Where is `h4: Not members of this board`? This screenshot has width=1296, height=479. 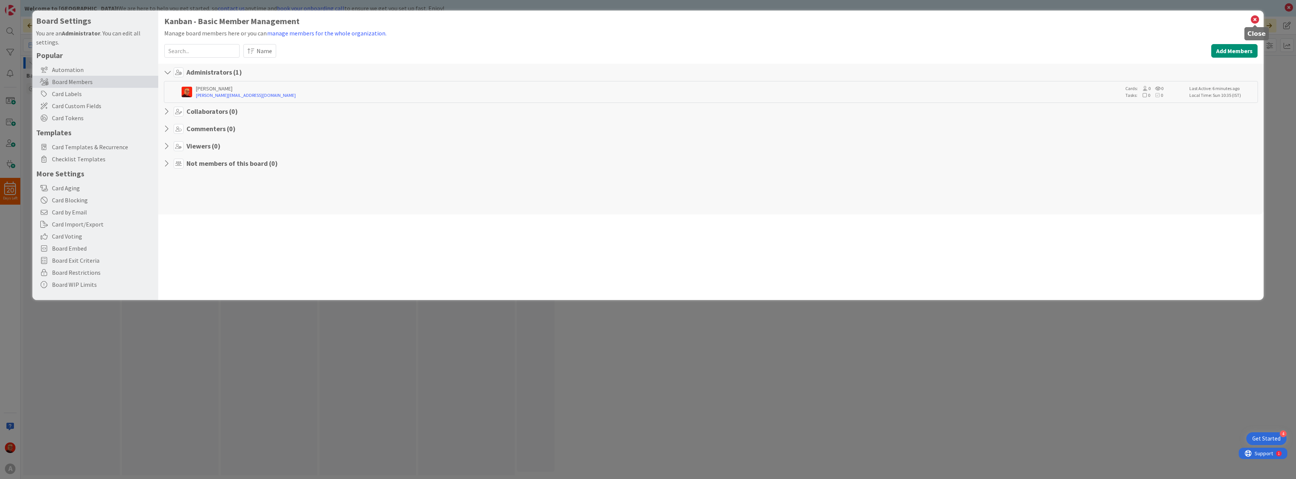
h4: Not members of this board is located at coordinates (232, 163).